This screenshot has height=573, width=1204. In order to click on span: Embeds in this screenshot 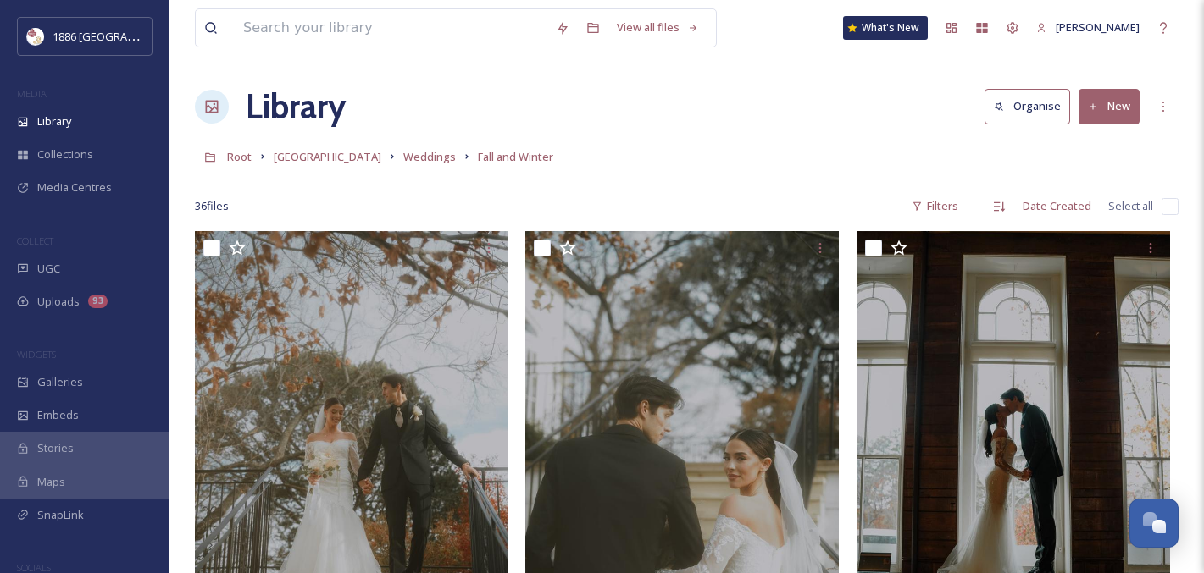, I will do `click(58, 415)`.